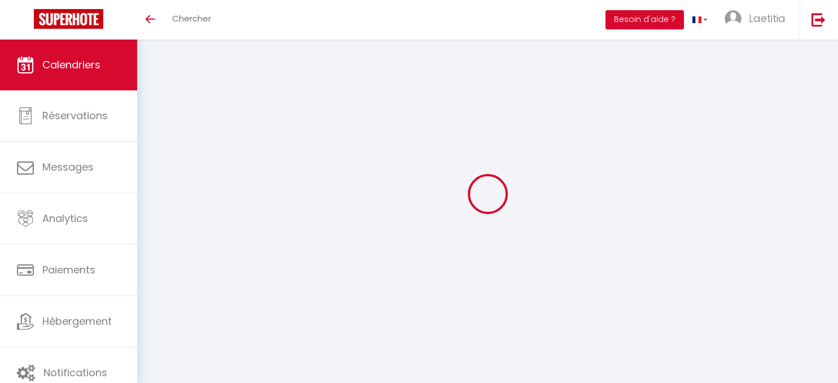  Describe the element at coordinates (71, 64) in the screenshot. I see `span: Calendriers` at that location.